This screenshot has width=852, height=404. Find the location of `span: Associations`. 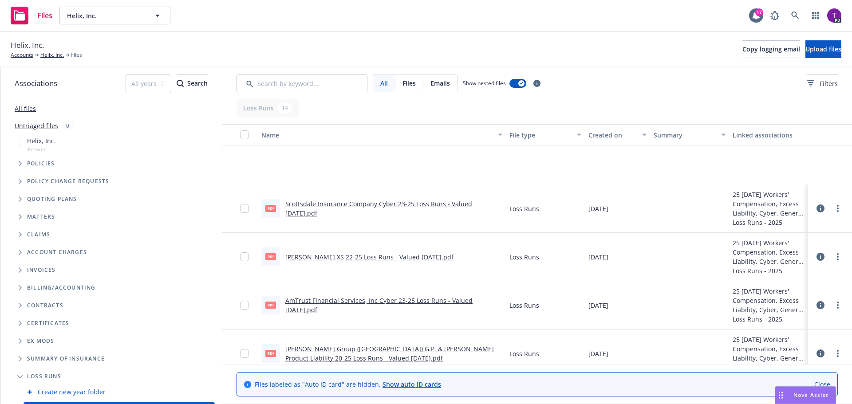

span: Associations is located at coordinates (36, 83).